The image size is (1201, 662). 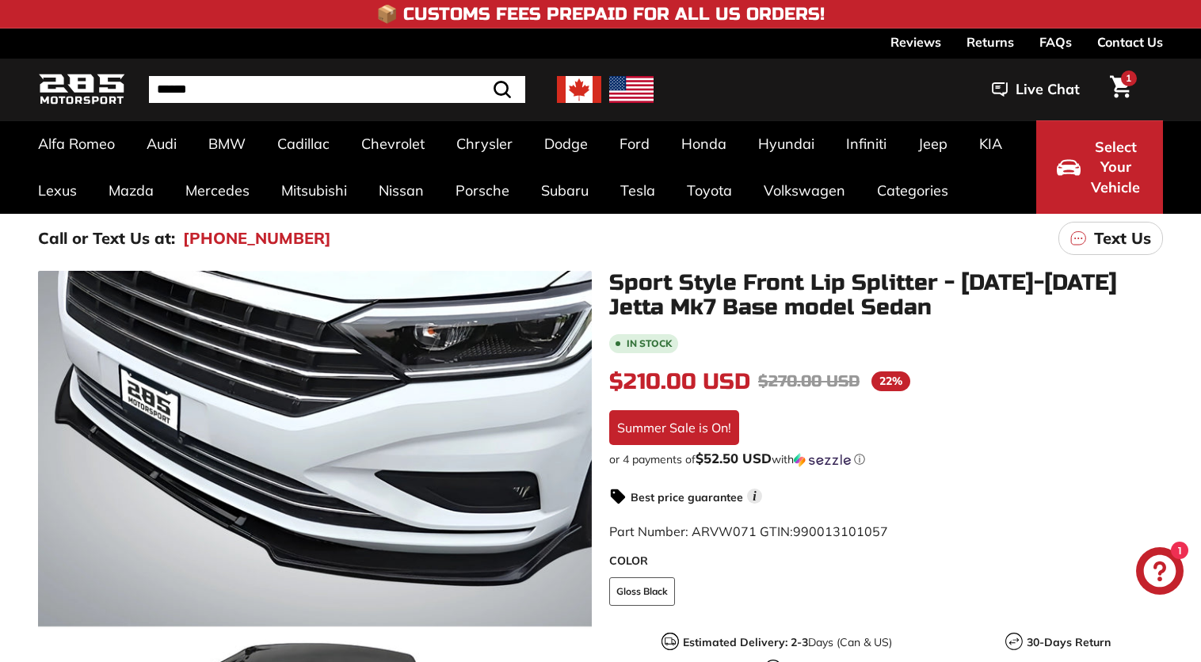 I want to click on span: 990013101057, so click(x=841, y=532).